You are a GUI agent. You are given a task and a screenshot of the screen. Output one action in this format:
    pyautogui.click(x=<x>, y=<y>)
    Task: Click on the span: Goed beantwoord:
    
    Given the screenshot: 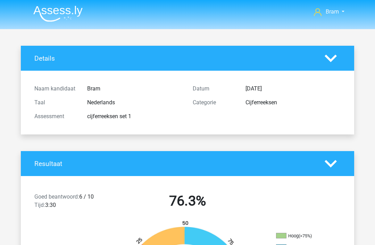 What is the action you would take?
    pyautogui.click(x=57, y=197)
    